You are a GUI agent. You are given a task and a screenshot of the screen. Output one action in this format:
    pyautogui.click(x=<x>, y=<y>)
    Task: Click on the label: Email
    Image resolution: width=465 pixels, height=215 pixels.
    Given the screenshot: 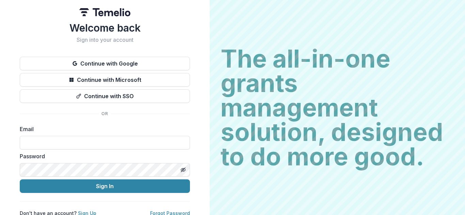 What is the action you would take?
    pyautogui.click(x=103, y=129)
    